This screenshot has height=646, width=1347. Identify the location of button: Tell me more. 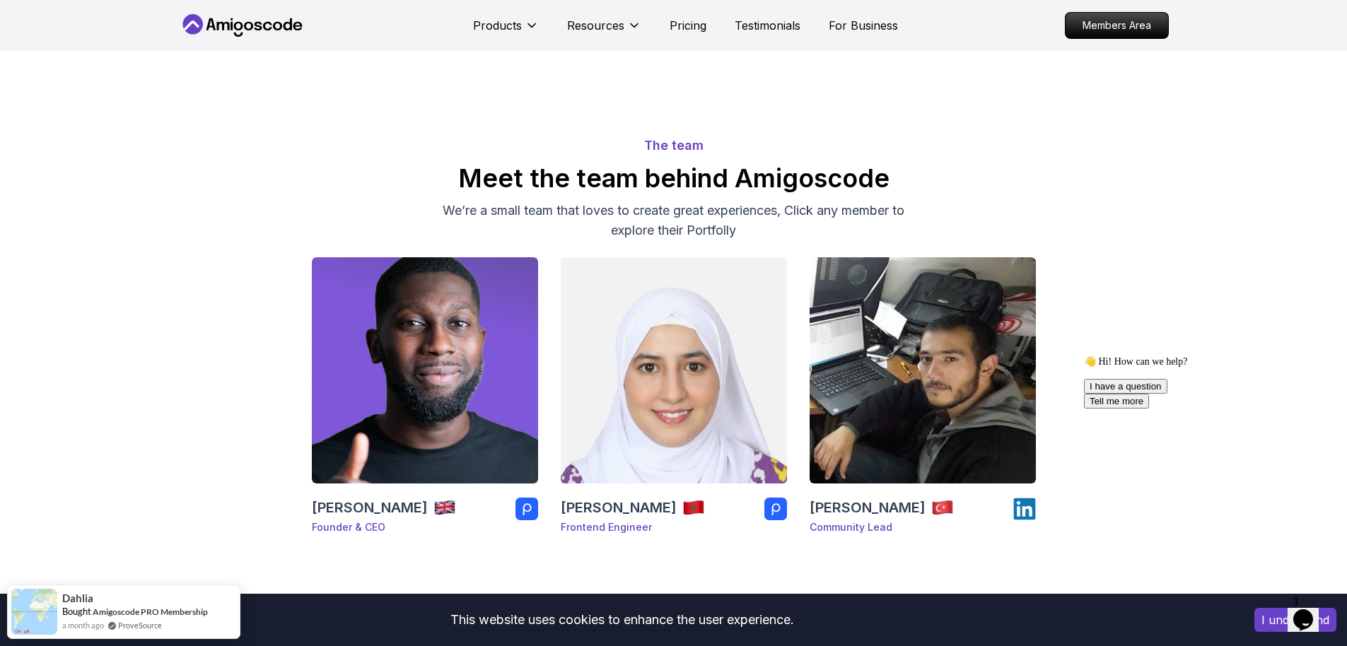
(38, 51).